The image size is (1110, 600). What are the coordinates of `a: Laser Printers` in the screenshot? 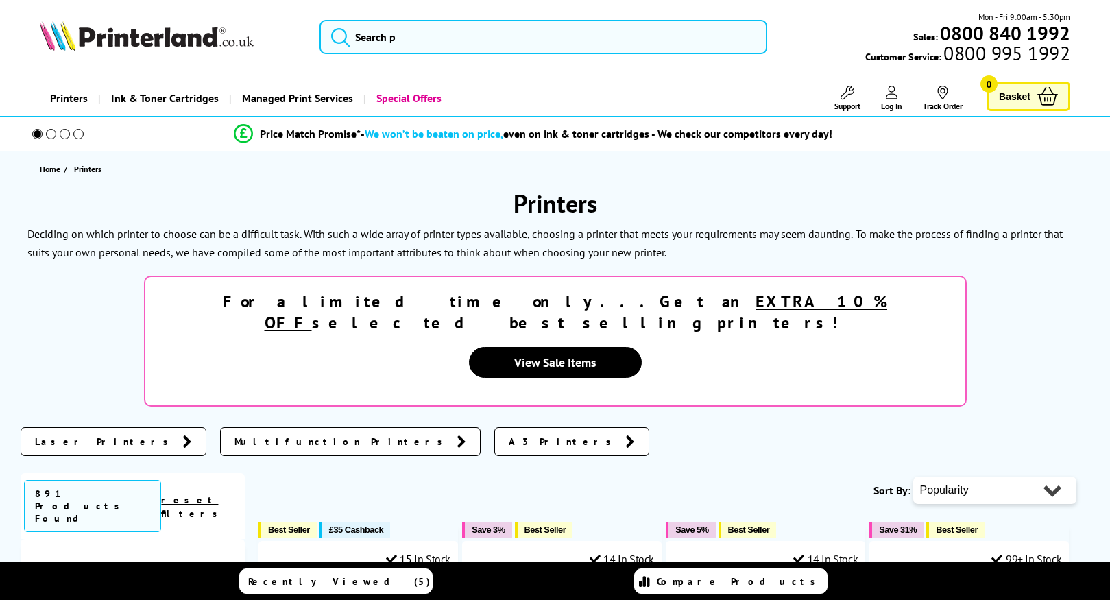 It's located at (113, 442).